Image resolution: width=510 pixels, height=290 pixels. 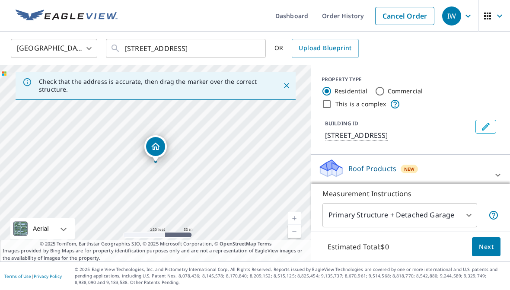 I want to click on span: Your report will include the primary structure and a detached garage if one exists., so click(x=494, y=215).